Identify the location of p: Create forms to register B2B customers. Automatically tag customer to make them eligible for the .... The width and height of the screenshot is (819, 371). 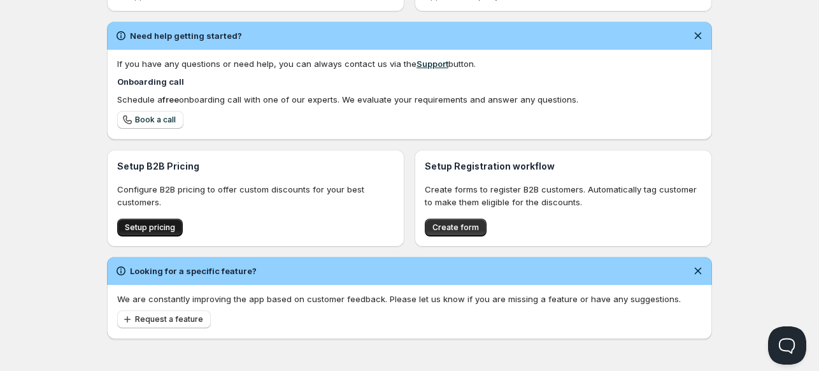
(563, 196).